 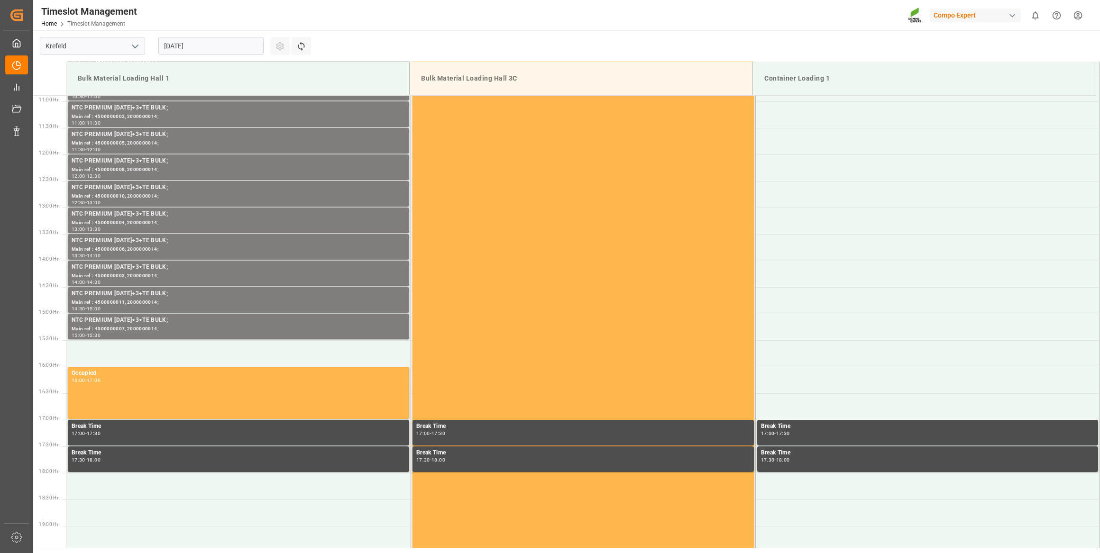 What do you see at coordinates (48, 312) in the screenshot?
I see `span: 15:00 Hr` at bounding box center [48, 312].